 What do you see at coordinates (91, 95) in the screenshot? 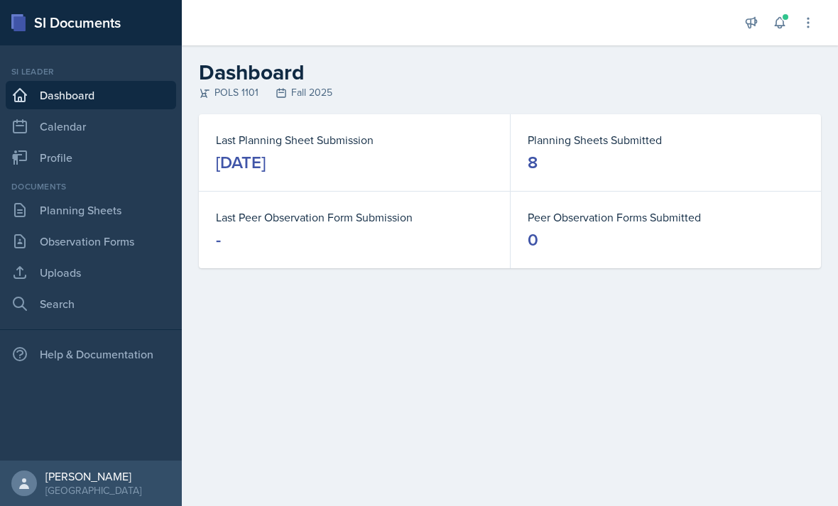
I see `a: Dashboard` at bounding box center [91, 95].